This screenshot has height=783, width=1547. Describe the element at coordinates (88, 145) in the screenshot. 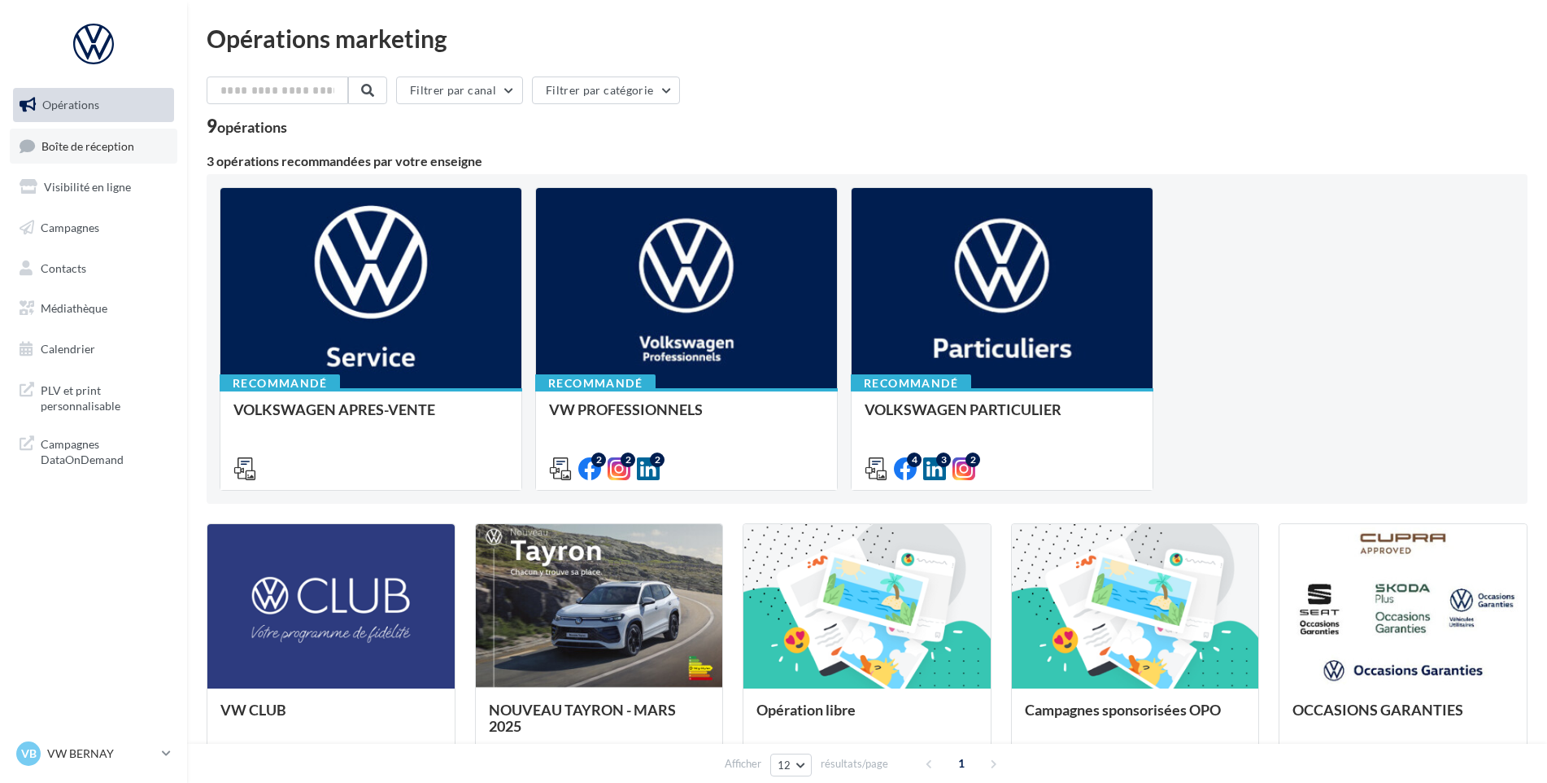

I see `span: Boîte de réception` at that location.